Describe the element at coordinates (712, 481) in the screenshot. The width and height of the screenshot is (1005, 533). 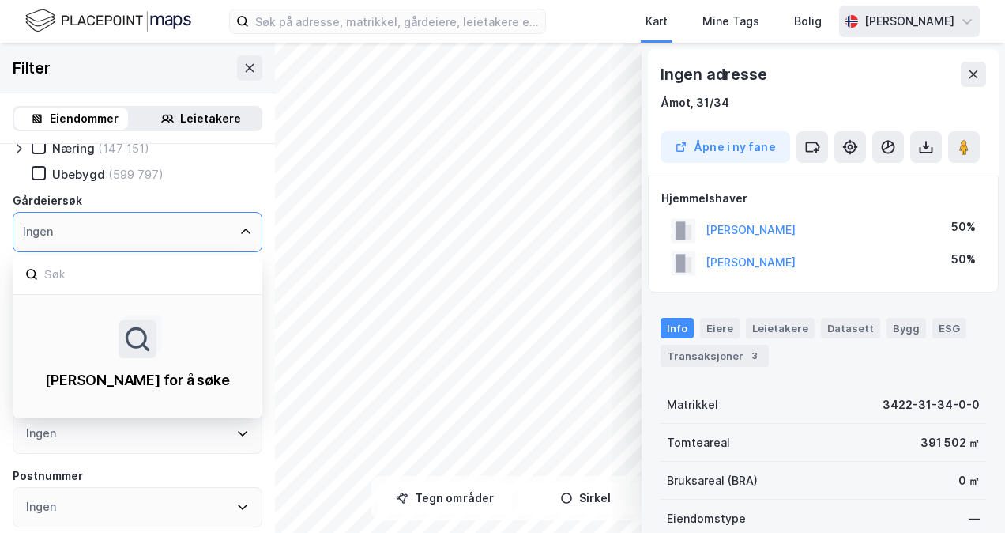
I see `div: Bruksareal (BRA)` at that location.